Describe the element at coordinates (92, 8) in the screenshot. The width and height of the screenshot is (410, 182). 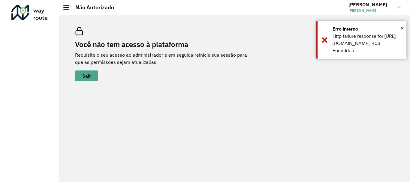
I see `h2: Não Autorizado` at that location.